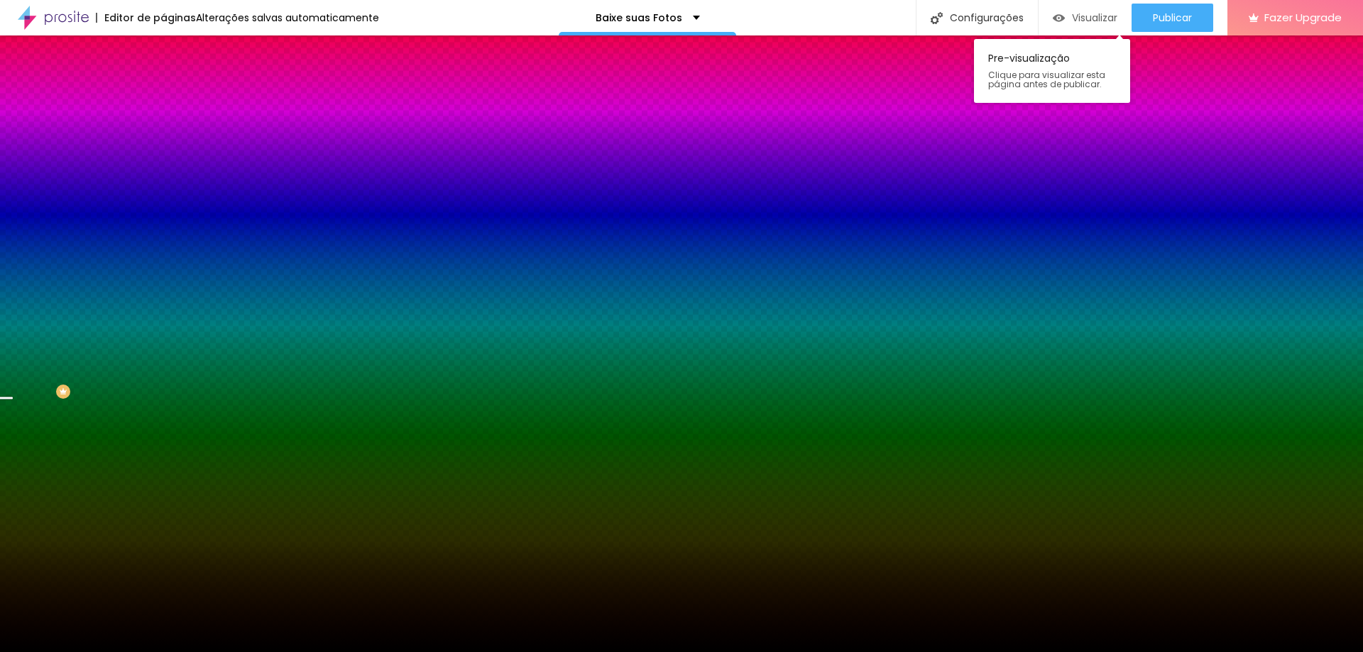 The image size is (1363, 652). I want to click on button: Visualizar, so click(1084, 18).